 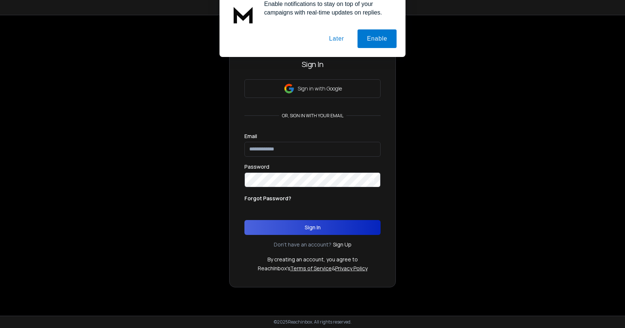 What do you see at coordinates (313, 116) in the screenshot?
I see `p: or, sign in with your email` at bounding box center [313, 116].